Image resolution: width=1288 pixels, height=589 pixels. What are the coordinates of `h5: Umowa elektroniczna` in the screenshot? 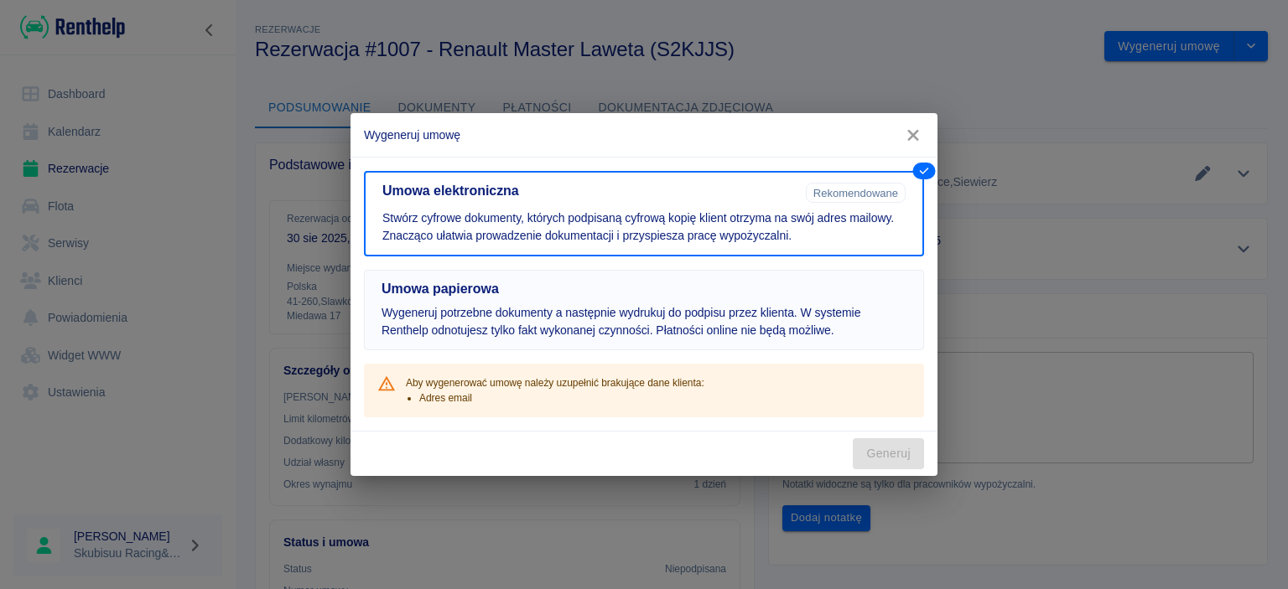 It's located at (590, 191).